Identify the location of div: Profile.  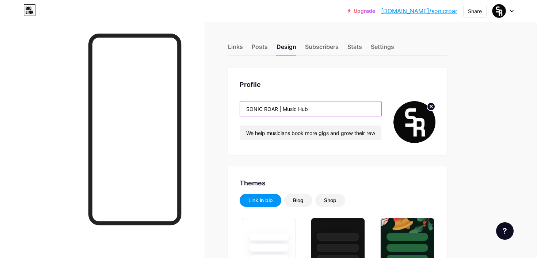
(338, 84).